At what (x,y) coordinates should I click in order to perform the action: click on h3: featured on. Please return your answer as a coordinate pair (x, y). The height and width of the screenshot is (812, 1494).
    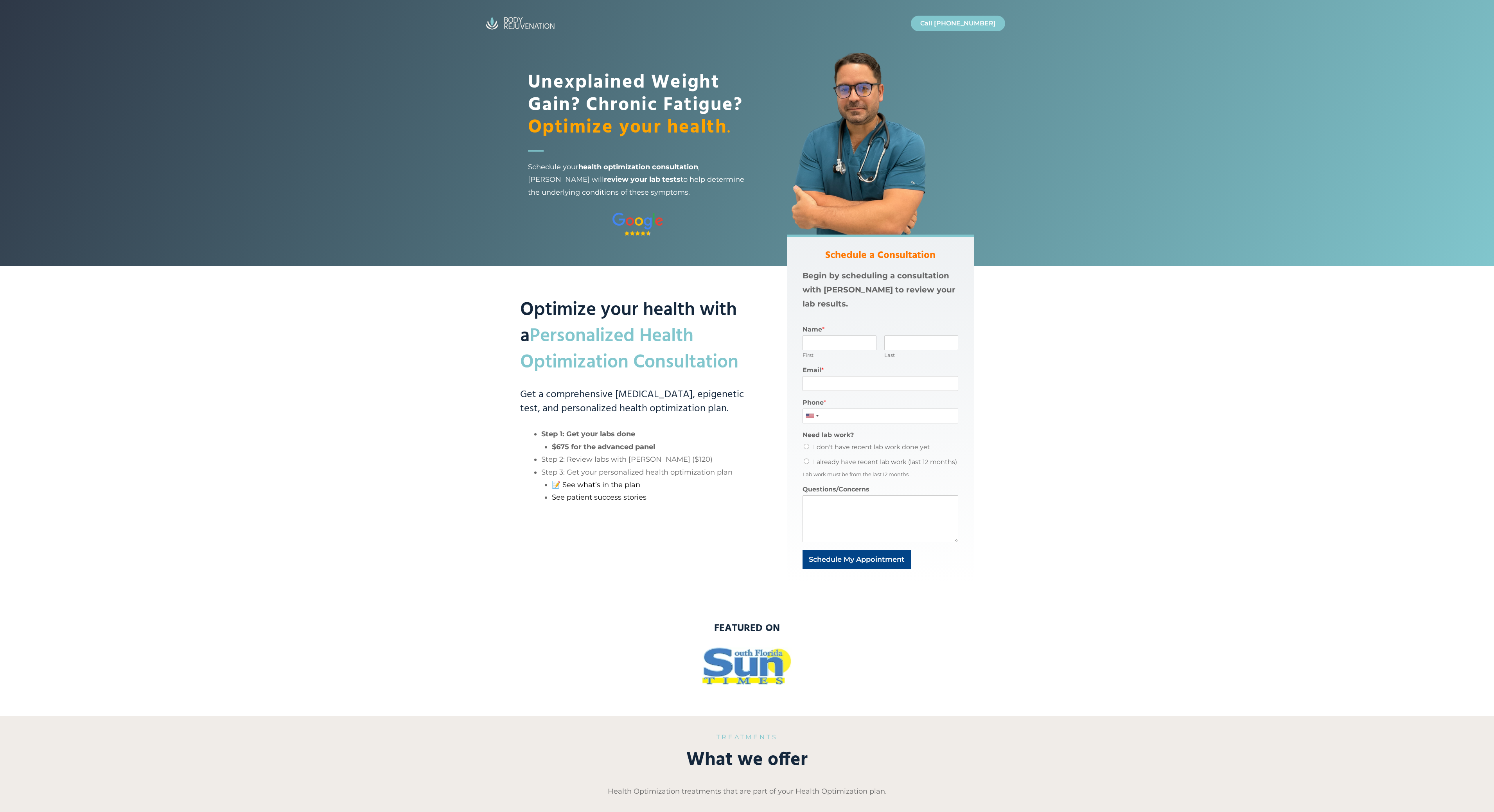
    Looking at the image, I should click on (747, 628).